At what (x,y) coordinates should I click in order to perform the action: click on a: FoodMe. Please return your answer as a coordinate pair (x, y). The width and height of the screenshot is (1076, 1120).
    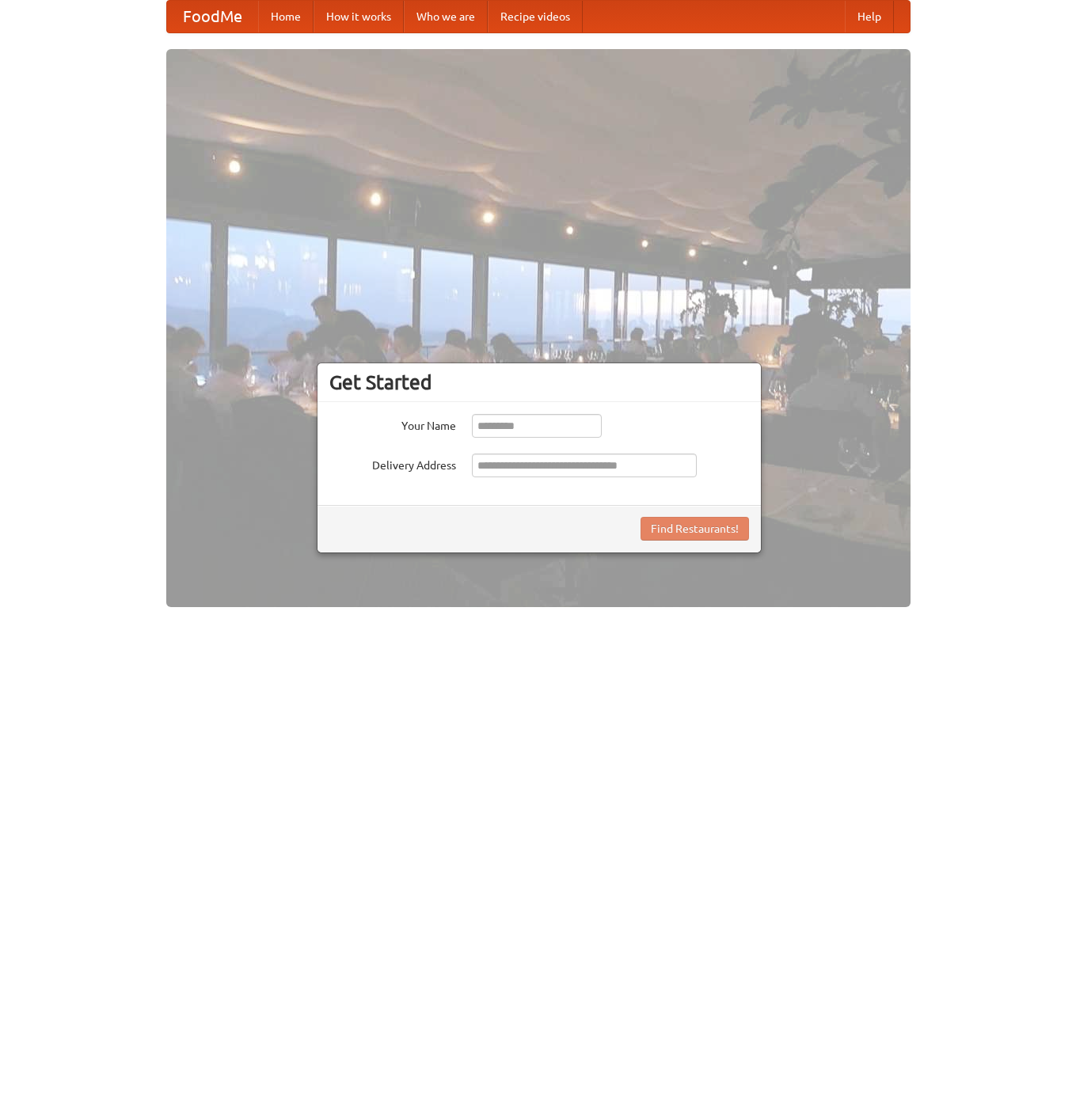
    Looking at the image, I should click on (212, 17).